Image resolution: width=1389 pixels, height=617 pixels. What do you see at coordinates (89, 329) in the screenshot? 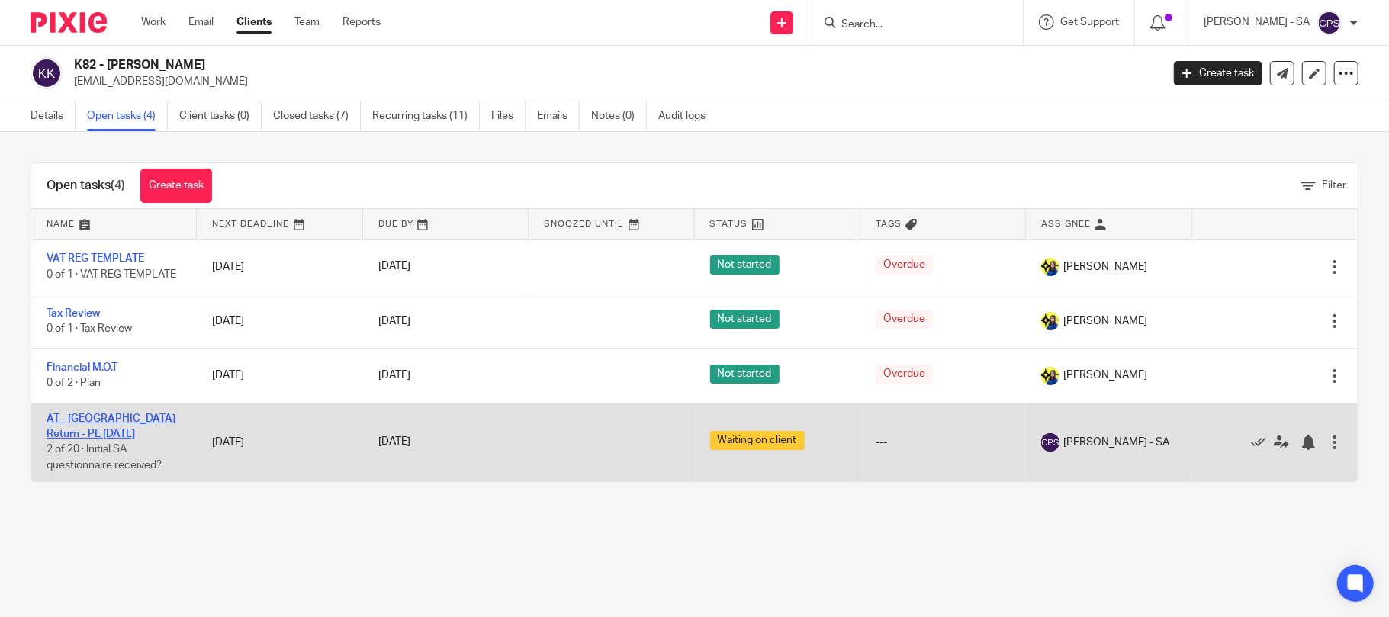
I see `span: 0 of 1 · Tax Review` at bounding box center [89, 329].